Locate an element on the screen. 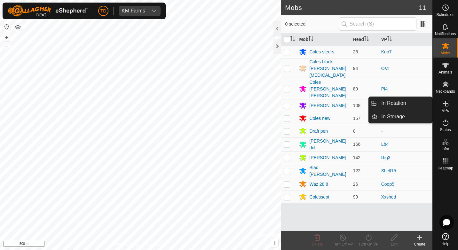 This screenshot has height=250, width=458. span: Status is located at coordinates (445, 130).